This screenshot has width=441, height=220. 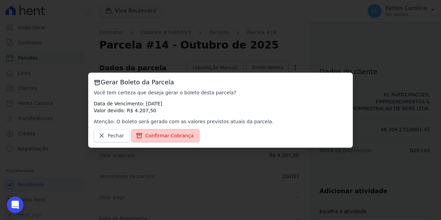 I want to click on span: Fechar, so click(x=116, y=136).